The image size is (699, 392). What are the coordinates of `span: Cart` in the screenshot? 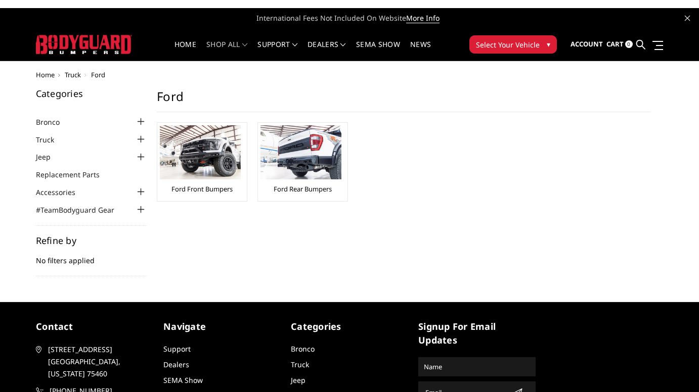 It's located at (615, 44).